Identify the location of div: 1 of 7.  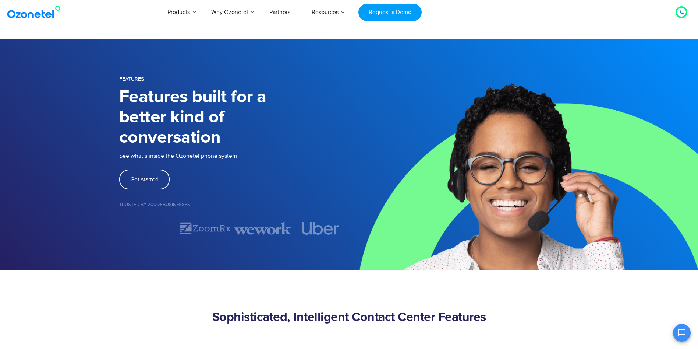
(148, 228).